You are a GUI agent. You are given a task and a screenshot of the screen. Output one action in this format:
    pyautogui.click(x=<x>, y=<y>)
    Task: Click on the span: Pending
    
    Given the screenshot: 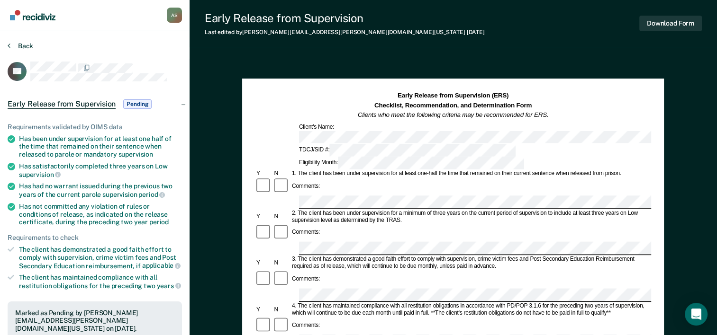 What is the action you would take?
    pyautogui.click(x=137, y=104)
    